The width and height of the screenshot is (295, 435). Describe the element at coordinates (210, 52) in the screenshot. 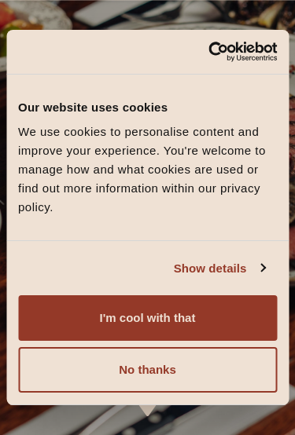

I see `a: Usercentrics Cookiebot - opens in a new window` at that location.